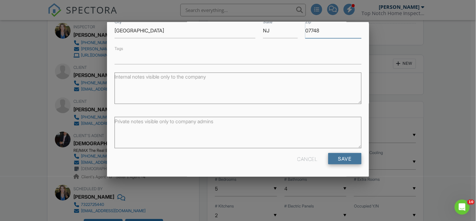 The height and width of the screenshot is (221, 476). What do you see at coordinates (160, 77) in the screenshot?
I see `label: Internal notes visible only to the company` at bounding box center [160, 77].